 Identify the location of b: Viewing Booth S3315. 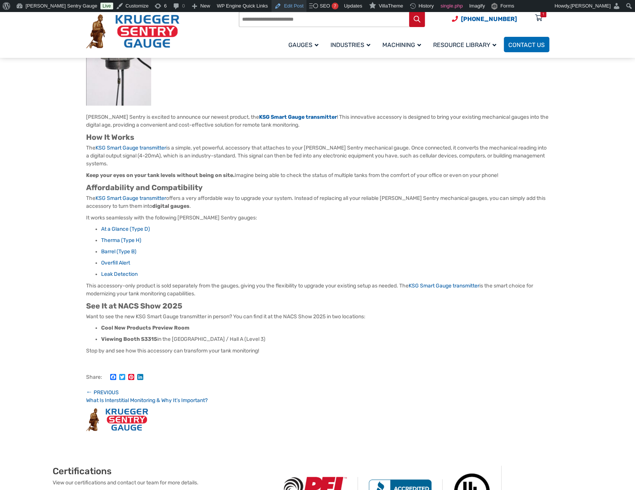
(129, 339).